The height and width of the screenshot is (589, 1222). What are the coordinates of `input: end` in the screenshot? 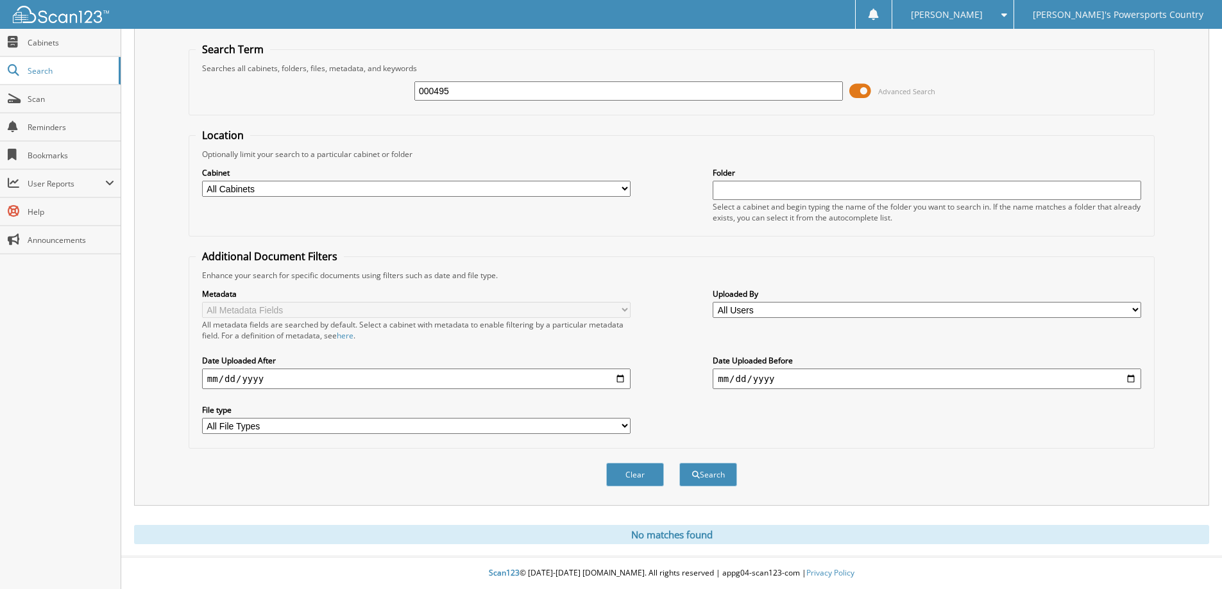 It's located at (927, 379).